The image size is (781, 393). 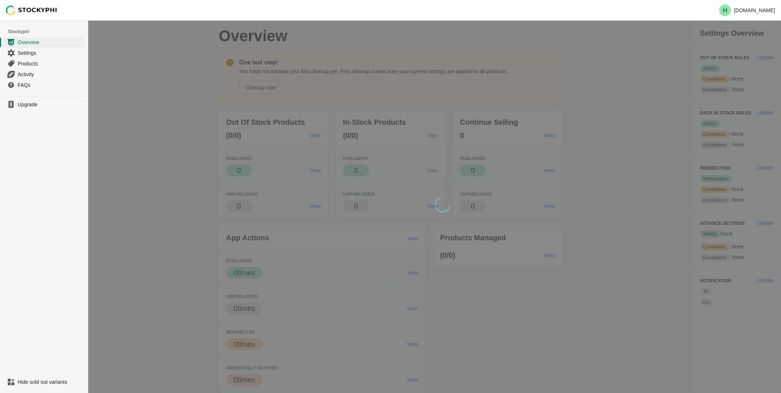 What do you see at coordinates (50, 85) in the screenshot?
I see `span: FAQs` at bounding box center [50, 85].